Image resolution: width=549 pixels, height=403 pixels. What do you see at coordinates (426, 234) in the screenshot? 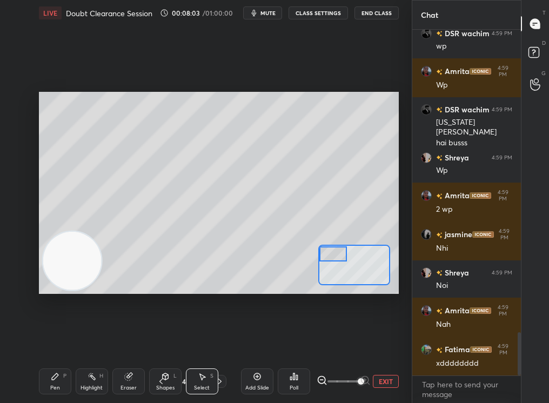
I see `img: be34f191d4674b03b5b1653ddaedfbf0.jpg` at bounding box center [426, 234].